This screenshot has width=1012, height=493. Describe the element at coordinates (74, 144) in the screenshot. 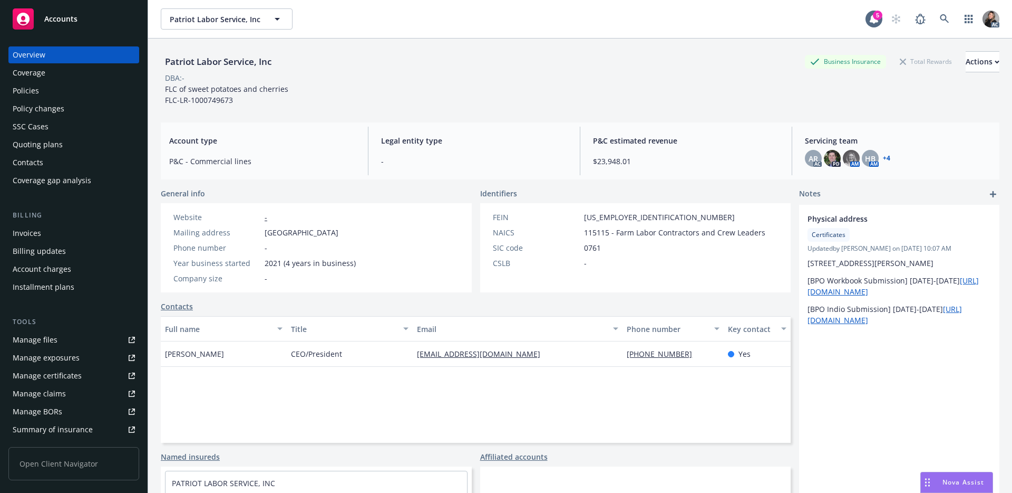

I see `a: Quoting plans` at that location.